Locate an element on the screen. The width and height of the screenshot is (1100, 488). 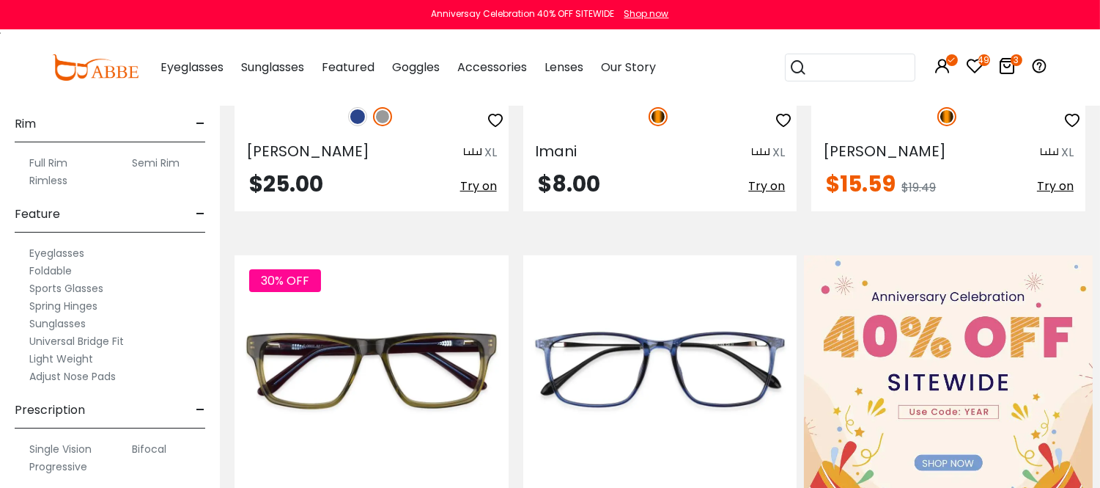
label: Universal Bridge Fit is located at coordinates (76, 341).